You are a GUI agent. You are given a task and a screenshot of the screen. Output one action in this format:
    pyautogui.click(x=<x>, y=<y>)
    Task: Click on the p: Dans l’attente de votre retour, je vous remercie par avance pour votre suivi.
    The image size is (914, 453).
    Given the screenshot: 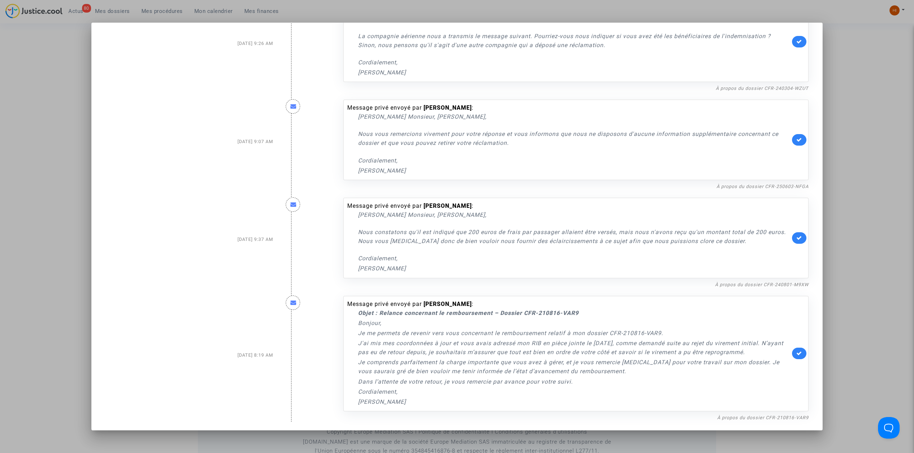 What is the action you would take?
    pyautogui.click(x=574, y=382)
    